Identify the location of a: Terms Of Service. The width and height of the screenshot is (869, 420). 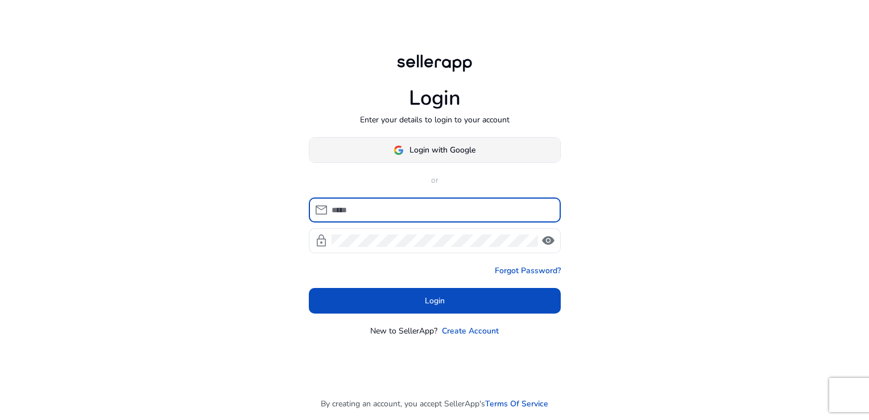
(517, 403).